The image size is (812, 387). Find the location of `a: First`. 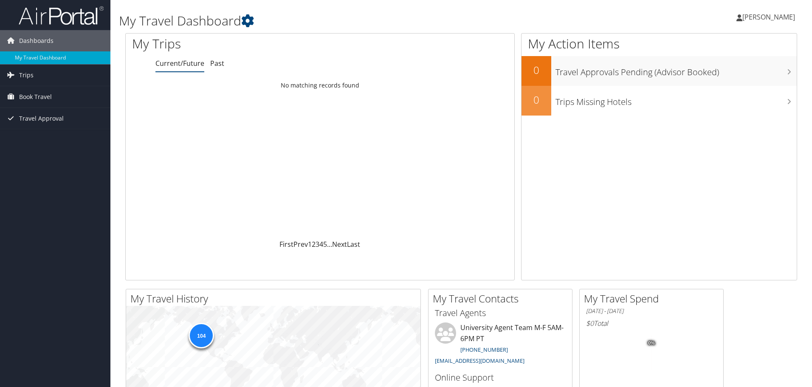

a: First is located at coordinates (286, 244).